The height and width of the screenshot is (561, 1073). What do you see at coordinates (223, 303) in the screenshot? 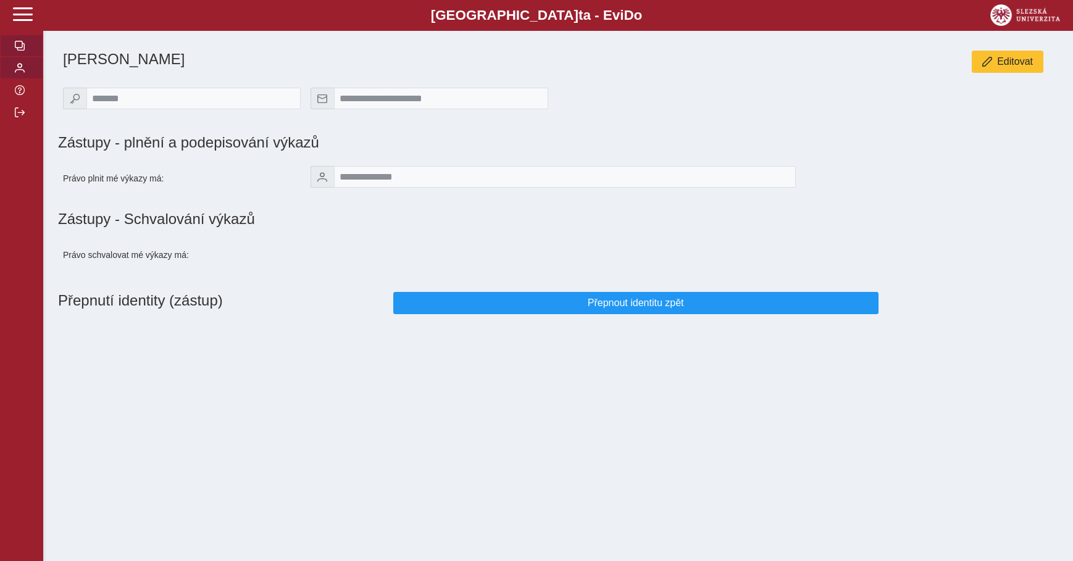
I see `h1: Přepnutí identity (zástup)` at bounding box center [223, 303].